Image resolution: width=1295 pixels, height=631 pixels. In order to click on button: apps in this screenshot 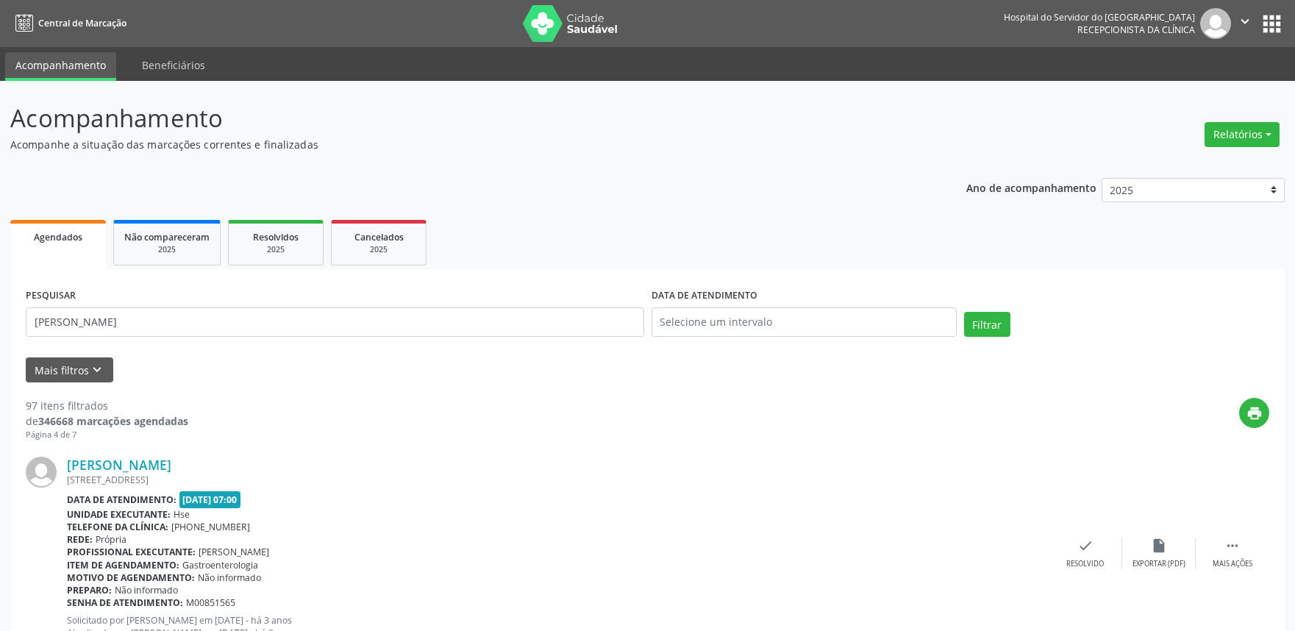, I will do `click(1271, 24)`.